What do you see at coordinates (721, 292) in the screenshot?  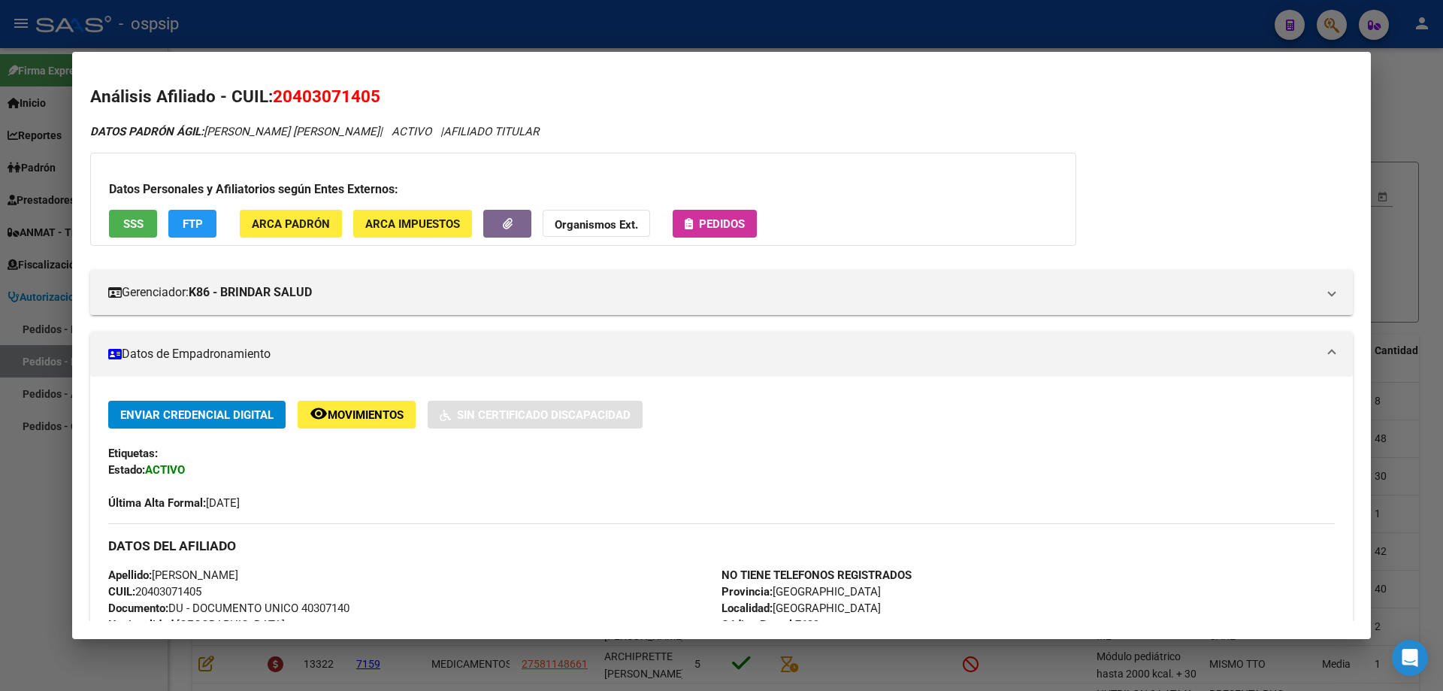 I see `mat-expansion-panel-header: Gerenciador:K86 - BRINDAR SALUD` at bounding box center [721, 292].